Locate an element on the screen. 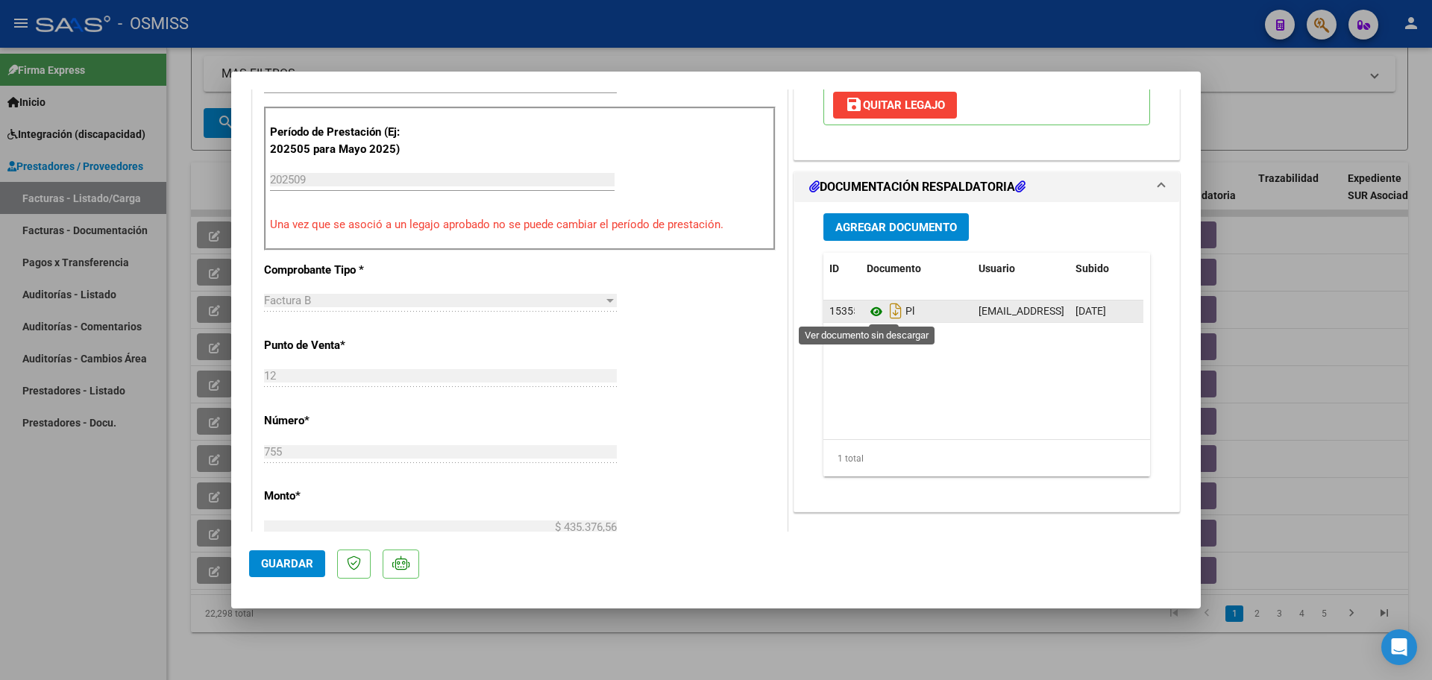 The image size is (1432, 680). datatable-header-cell: Usuario is located at coordinates (1021, 269).